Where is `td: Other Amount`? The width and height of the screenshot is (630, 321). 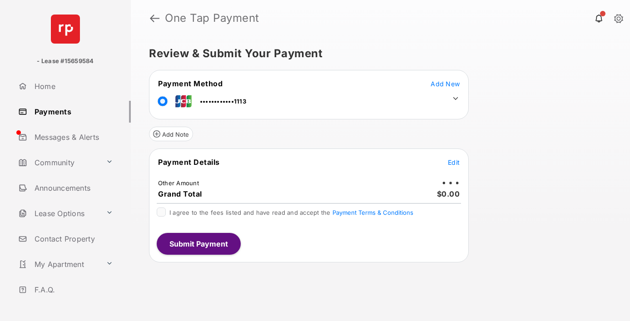
td: Other Amount is located at coordinates (179, 183).